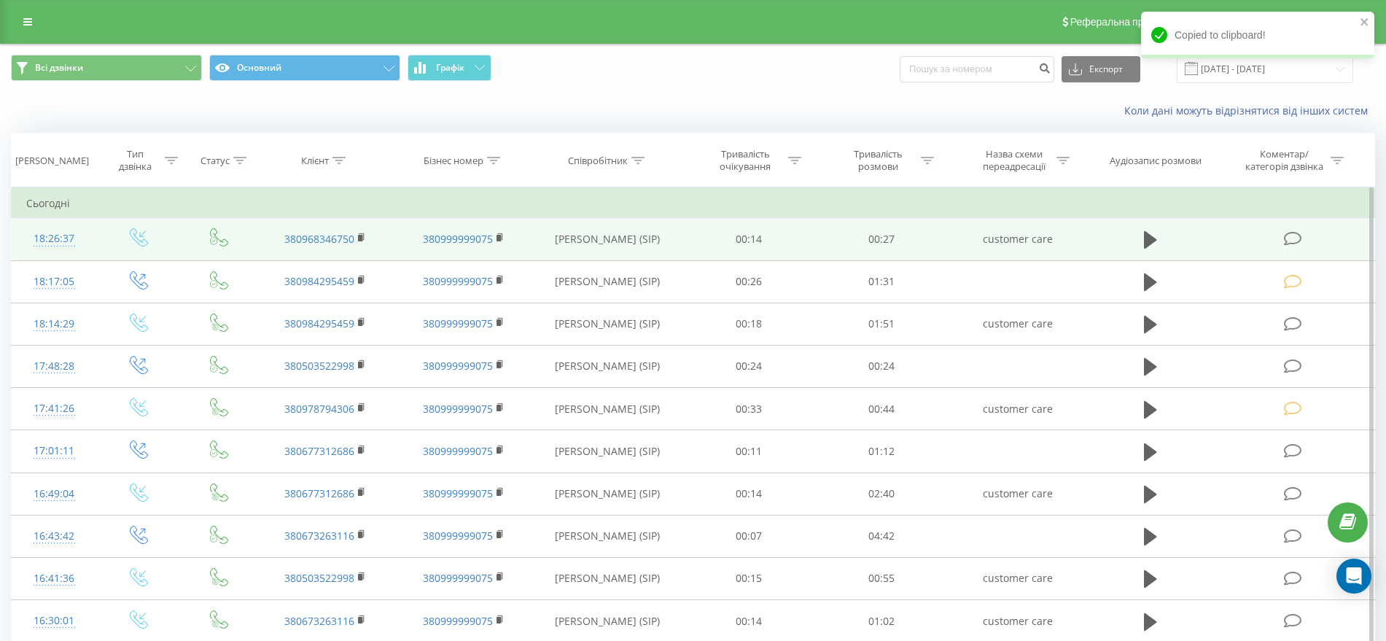  What do you see at coordinates (977, 69) in the screenshot?
I see `input: Пошук за номером` at bounding box center [977, 69].